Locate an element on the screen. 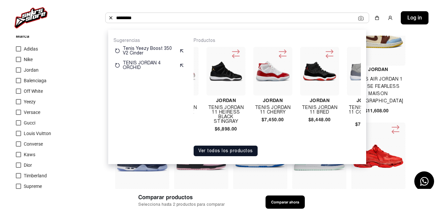 The width and height of the screenshot is (443, 212). span: Converse is located at coordinates (33, 144).